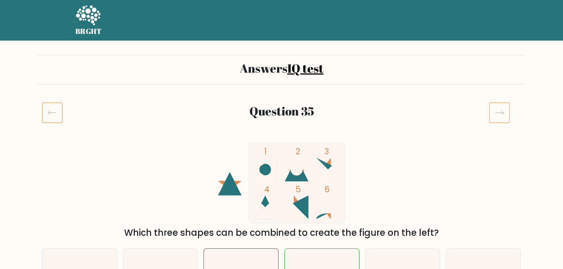  I want to click on a: BRGHT, so click(89, 20).